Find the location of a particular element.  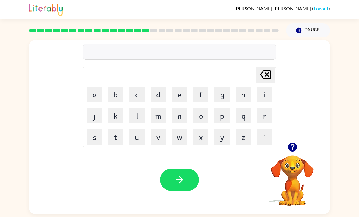

button: e is located at coordinates (179, 94).